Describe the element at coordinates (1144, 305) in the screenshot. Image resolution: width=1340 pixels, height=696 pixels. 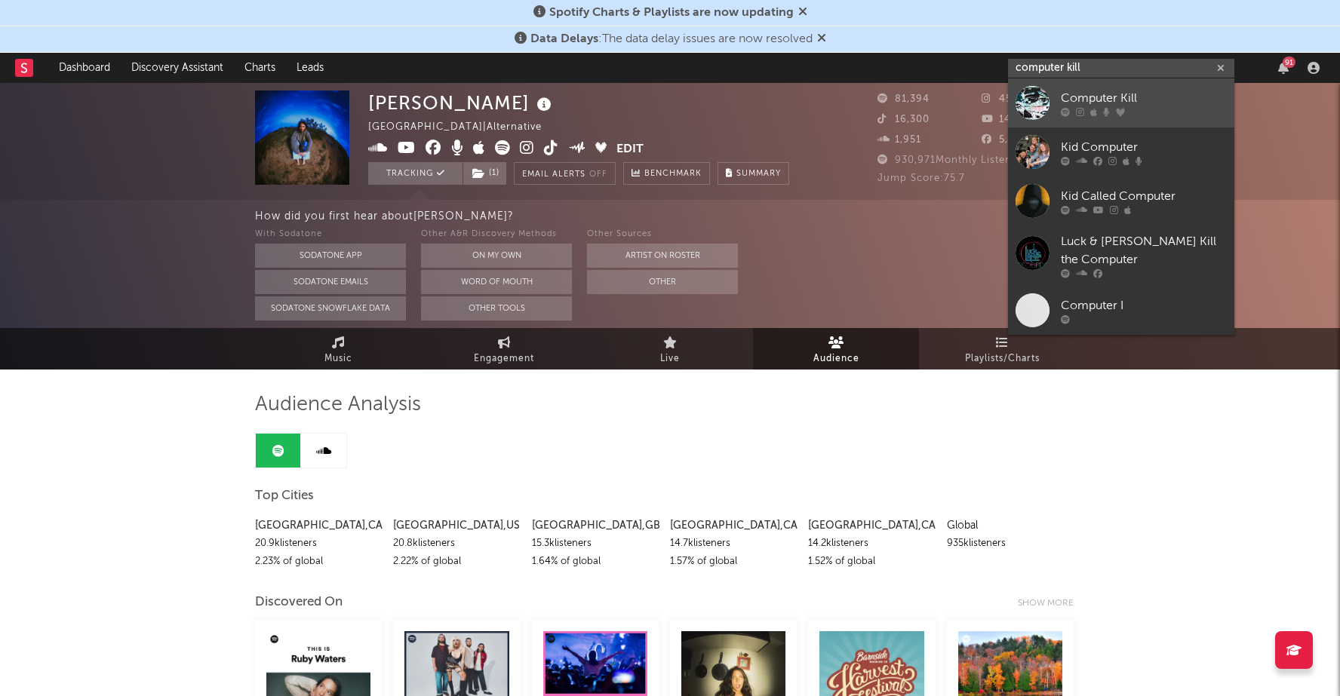
I see `div: Computer I` at that location.